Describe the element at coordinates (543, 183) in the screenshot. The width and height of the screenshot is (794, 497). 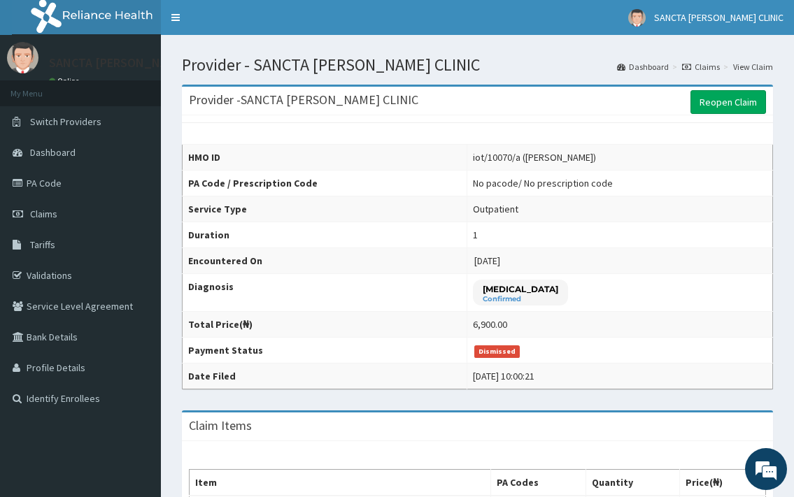
I see `div: No pacode / No prescription code` at that location.